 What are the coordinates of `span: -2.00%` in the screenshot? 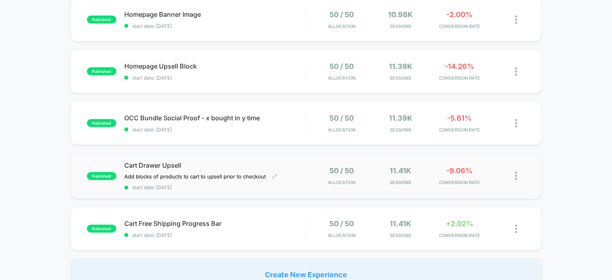 It's located at (459, 14).